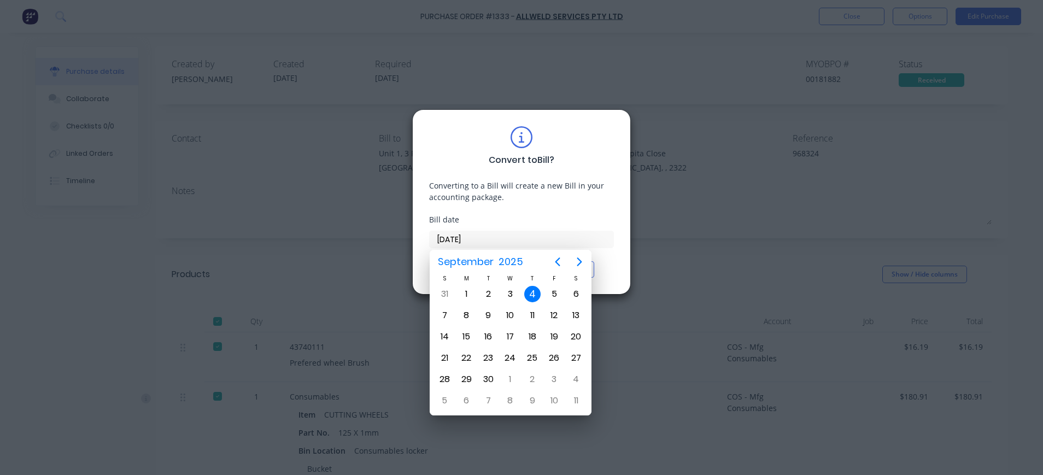  What do you see at coordinates (445, 294) in the screenshot?
I see `div: Sunday, August 31, 2025` at bounding box center [445, 294].